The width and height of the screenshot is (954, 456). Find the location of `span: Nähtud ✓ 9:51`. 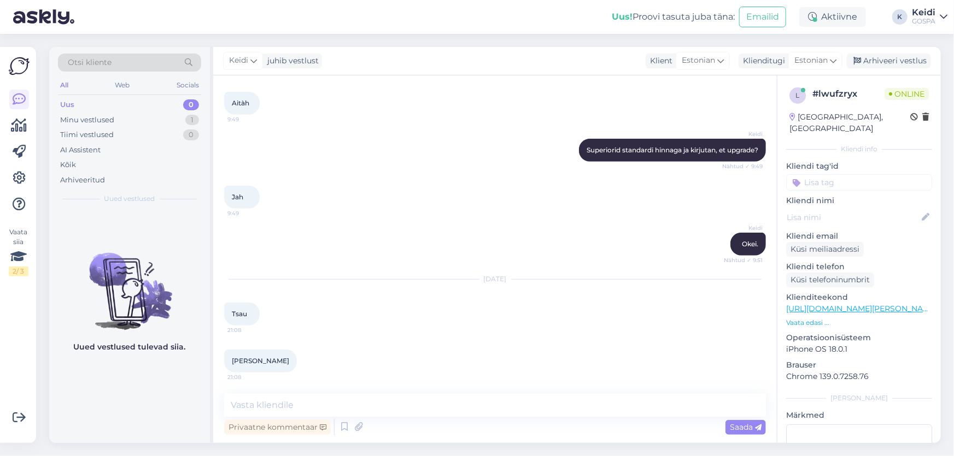

span: Nähtud ✓ 9:51 is located at coordinates (742, 260).